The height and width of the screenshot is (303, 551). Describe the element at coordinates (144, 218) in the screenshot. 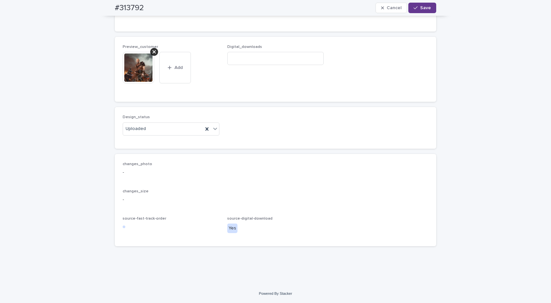

I see `span: source-fast-track-order` at that location.